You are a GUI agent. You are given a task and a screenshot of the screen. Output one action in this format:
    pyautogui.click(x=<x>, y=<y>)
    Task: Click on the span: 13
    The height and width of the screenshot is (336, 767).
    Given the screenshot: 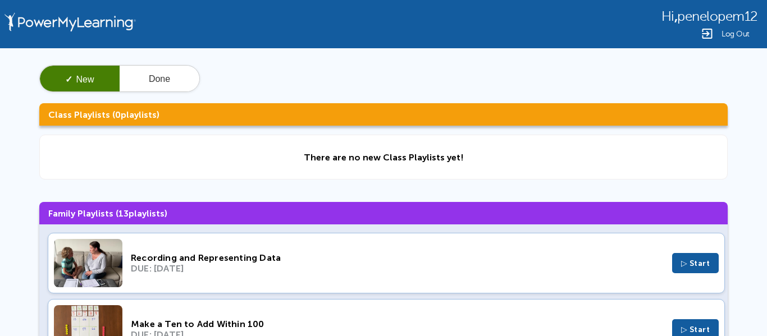 What is the action you would take?
    pyautogui.click(x=123, y=213)
    